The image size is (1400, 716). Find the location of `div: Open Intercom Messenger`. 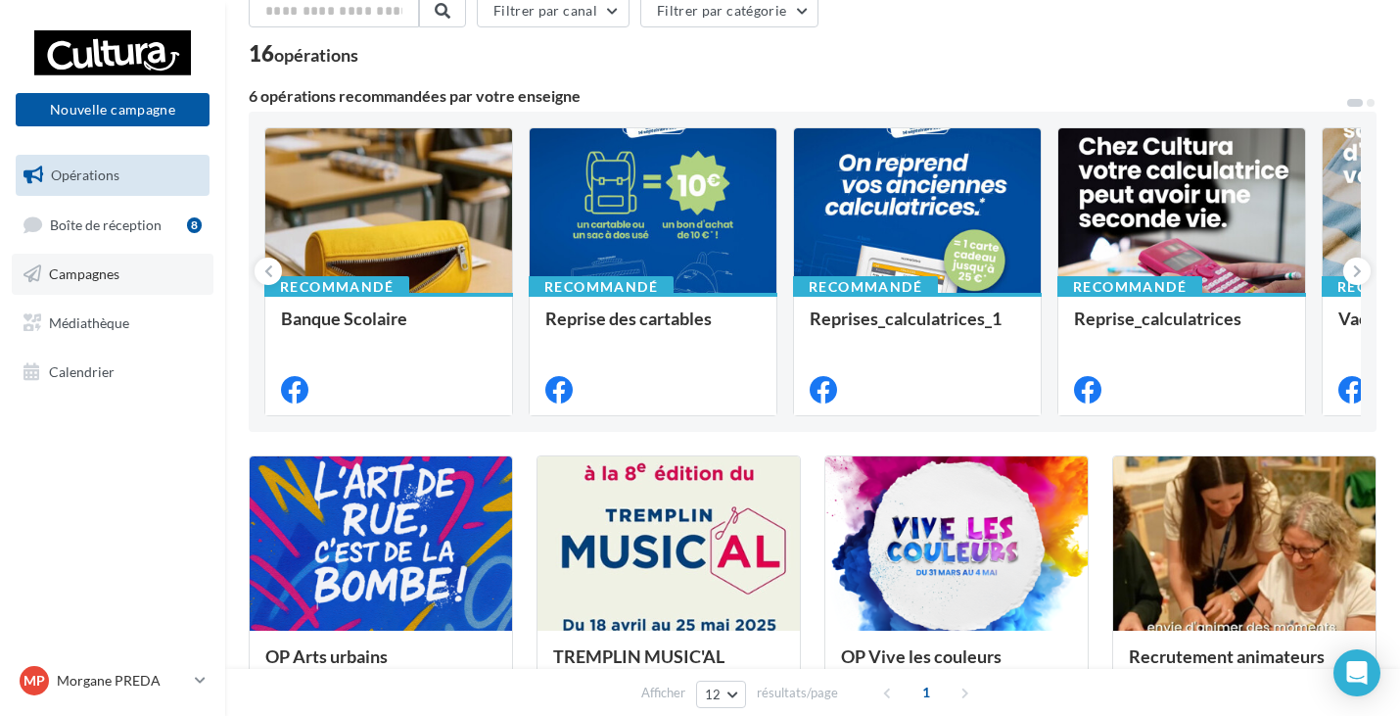

div: Open Intercom Messenger is located at coordinates (1357, 673).